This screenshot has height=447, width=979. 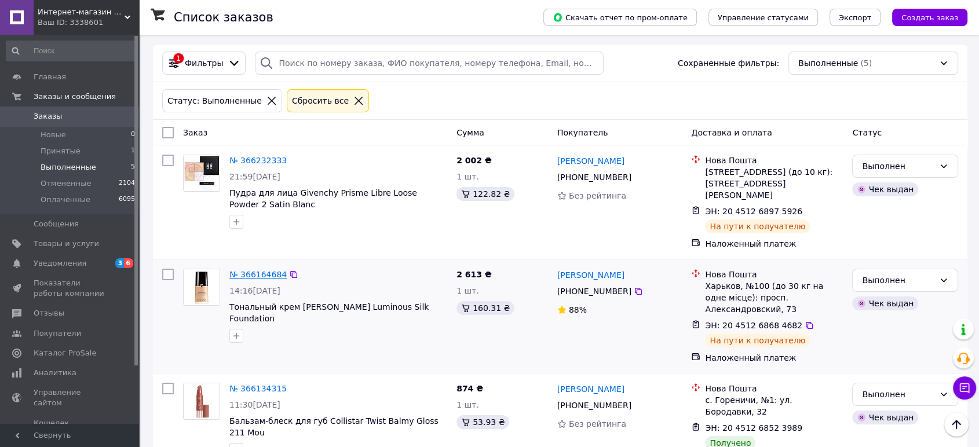 I want to click on span: 6095, so click(x=127, y=200).